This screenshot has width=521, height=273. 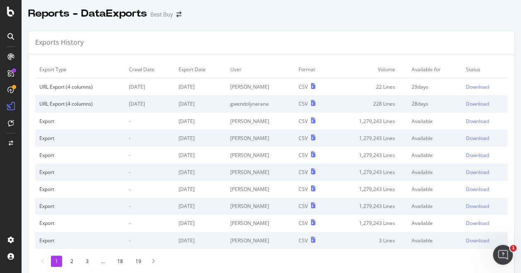 I want to click on td: 228 Lines, so click(x=369, y=103).